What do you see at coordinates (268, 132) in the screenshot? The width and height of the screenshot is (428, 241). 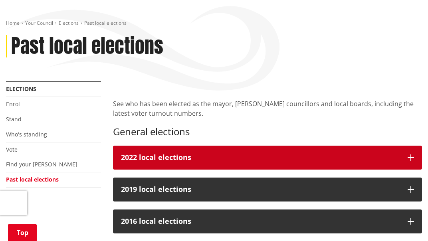 I see `h3: General elections` at bounding box center [268, 132].